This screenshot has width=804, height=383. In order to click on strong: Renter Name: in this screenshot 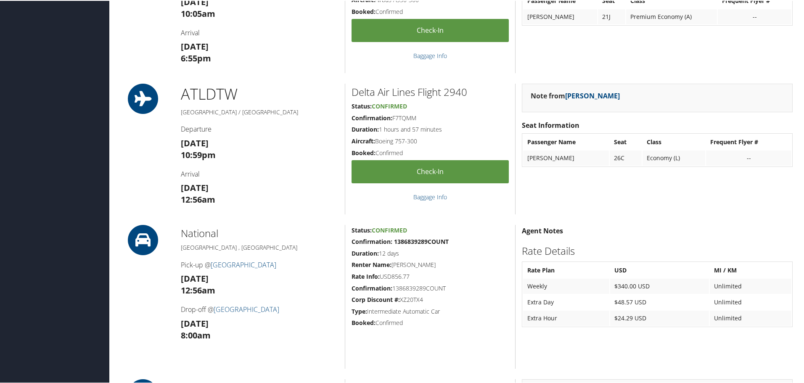, I will do `click(371, 264)`.